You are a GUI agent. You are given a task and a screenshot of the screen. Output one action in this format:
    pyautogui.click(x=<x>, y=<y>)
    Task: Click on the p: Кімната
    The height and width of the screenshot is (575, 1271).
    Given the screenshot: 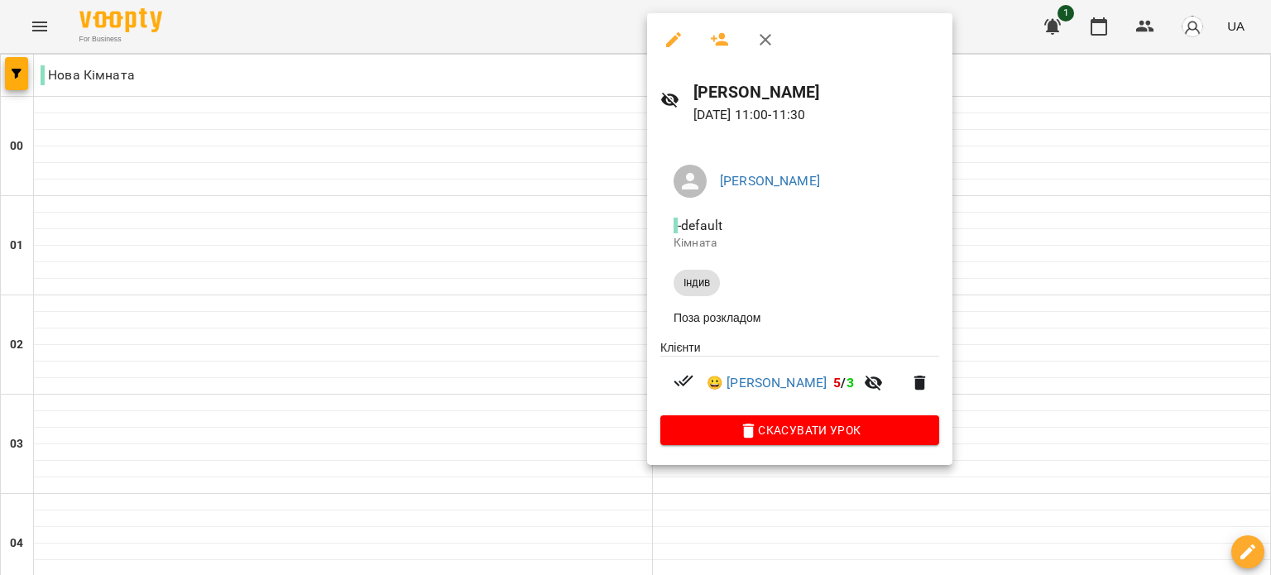 What is the action you would take?
    pyautogui.click(x=799, y=243)
    